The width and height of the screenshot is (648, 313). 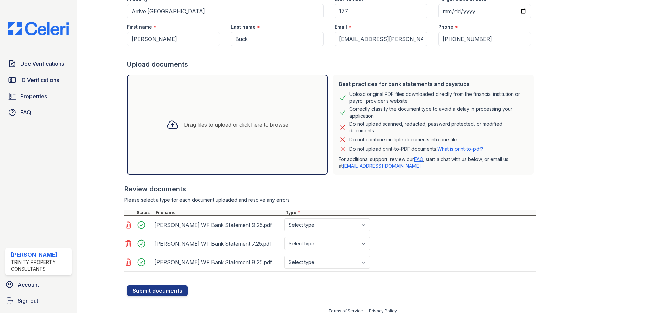 What do you see at coordinates (38, 28) in the screenshot?
I see `img: CE_Logo_Blue-a8612792a0a2168367f1c8372b55b34899dd931a85d93a1a3d3e32e68fde9ad4.png` at bounding box center [38, 28].